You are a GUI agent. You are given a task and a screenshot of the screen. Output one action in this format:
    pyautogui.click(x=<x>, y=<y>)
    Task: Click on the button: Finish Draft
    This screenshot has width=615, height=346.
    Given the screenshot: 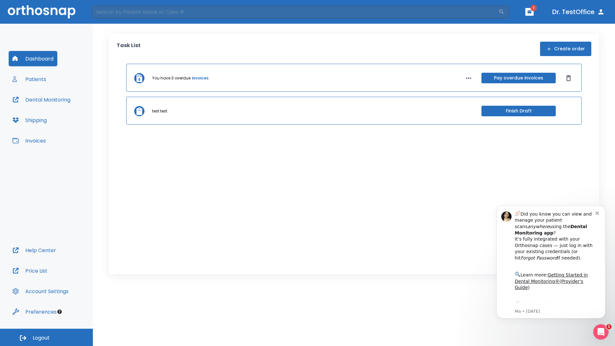 What is the action you would take?
    pyautogui.click(x=518, y=111)
    